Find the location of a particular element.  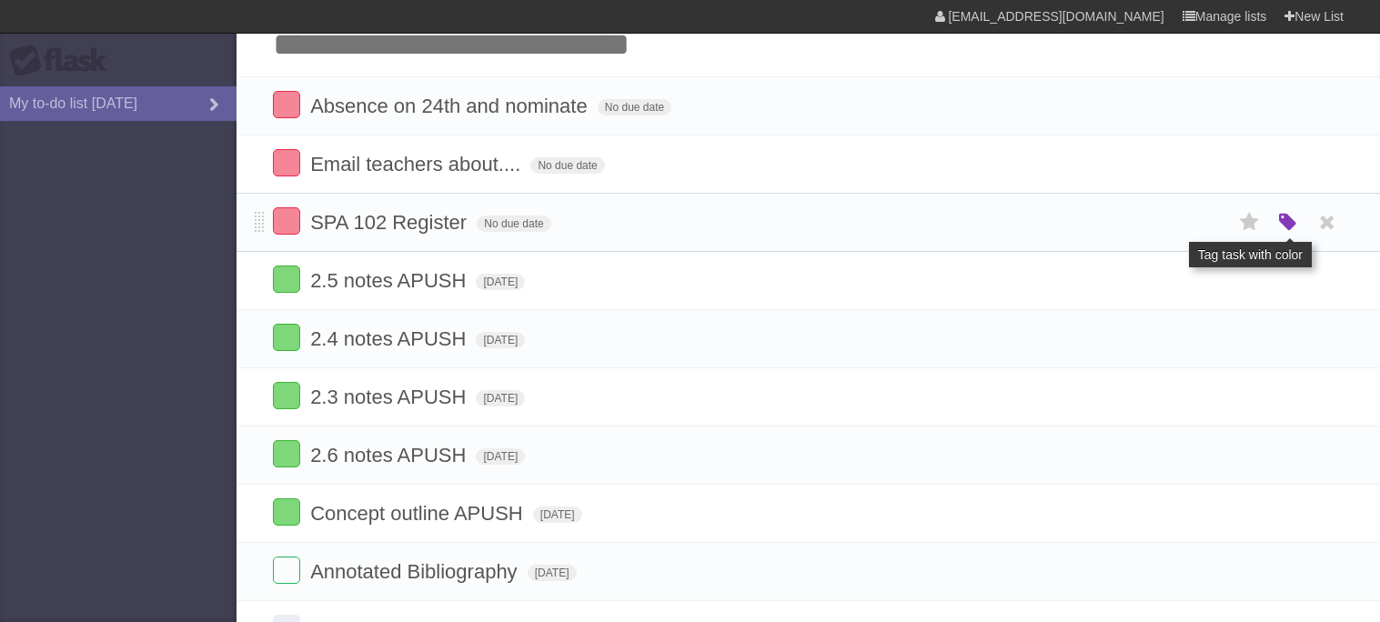

span: Email teachers about.... is located at coordinates (418, 164).